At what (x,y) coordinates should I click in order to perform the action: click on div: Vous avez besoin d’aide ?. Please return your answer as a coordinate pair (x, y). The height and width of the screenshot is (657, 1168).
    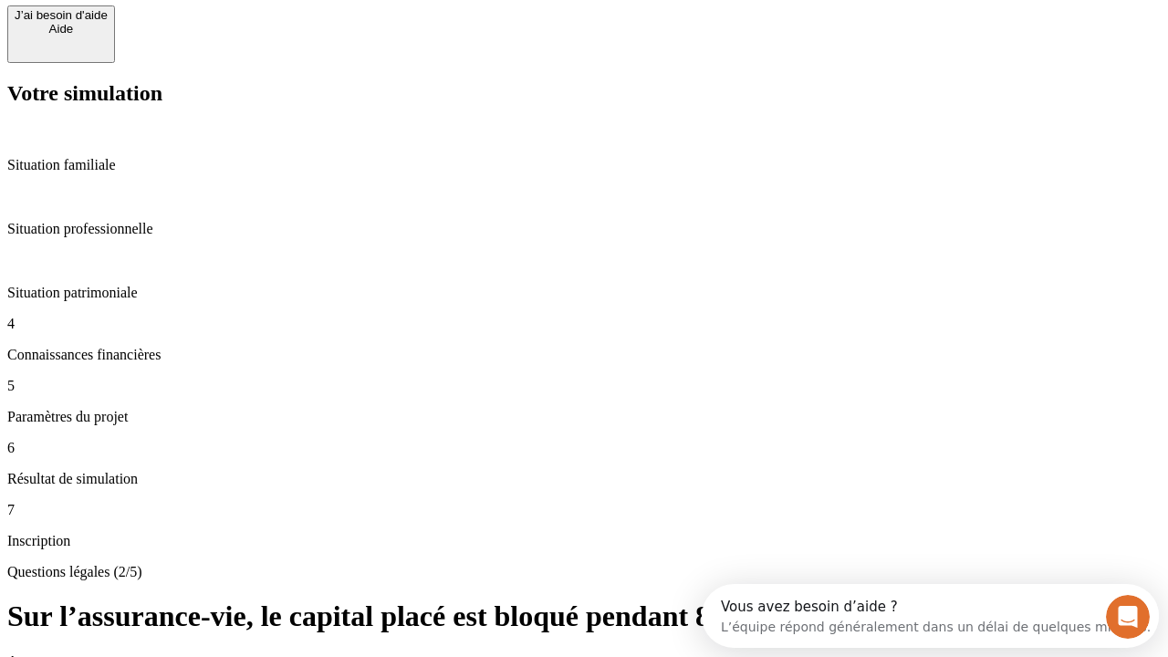
    Looking at the image, I should click on (234, 23).